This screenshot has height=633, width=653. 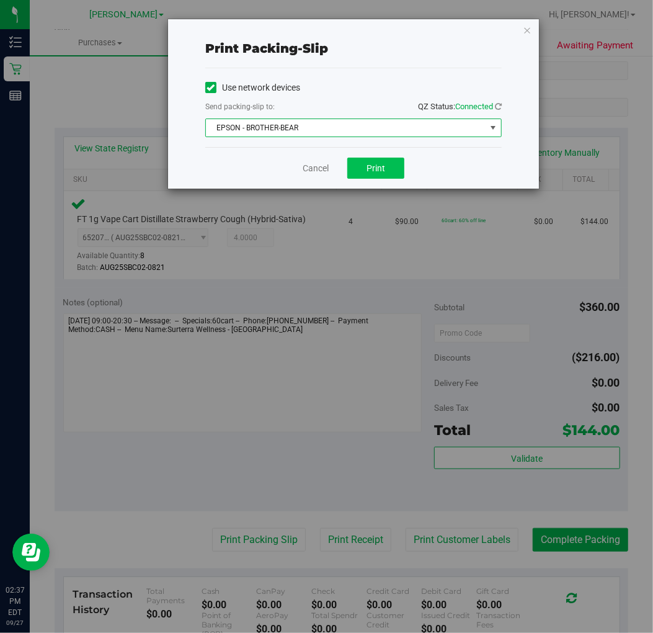 What do you see at coordinates (316, 168) in the screenshot?
I see `a: Cancel` at bounding box center [316, 168].